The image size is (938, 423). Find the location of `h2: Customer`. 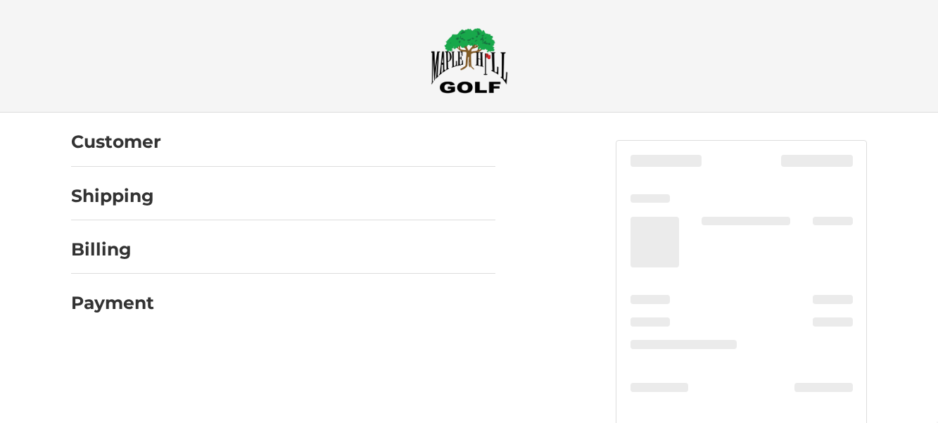

h2: Customer is located at coordinates (116, 141).